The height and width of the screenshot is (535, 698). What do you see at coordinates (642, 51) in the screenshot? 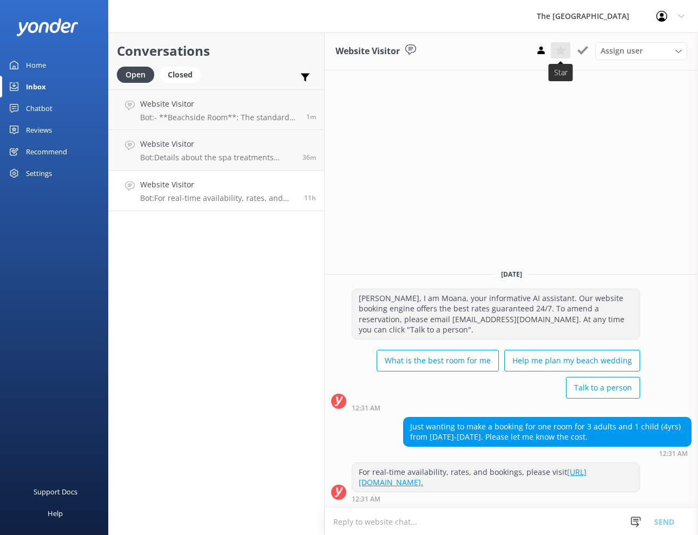
I see `div: Assign User` at bounding box center [642, 51].